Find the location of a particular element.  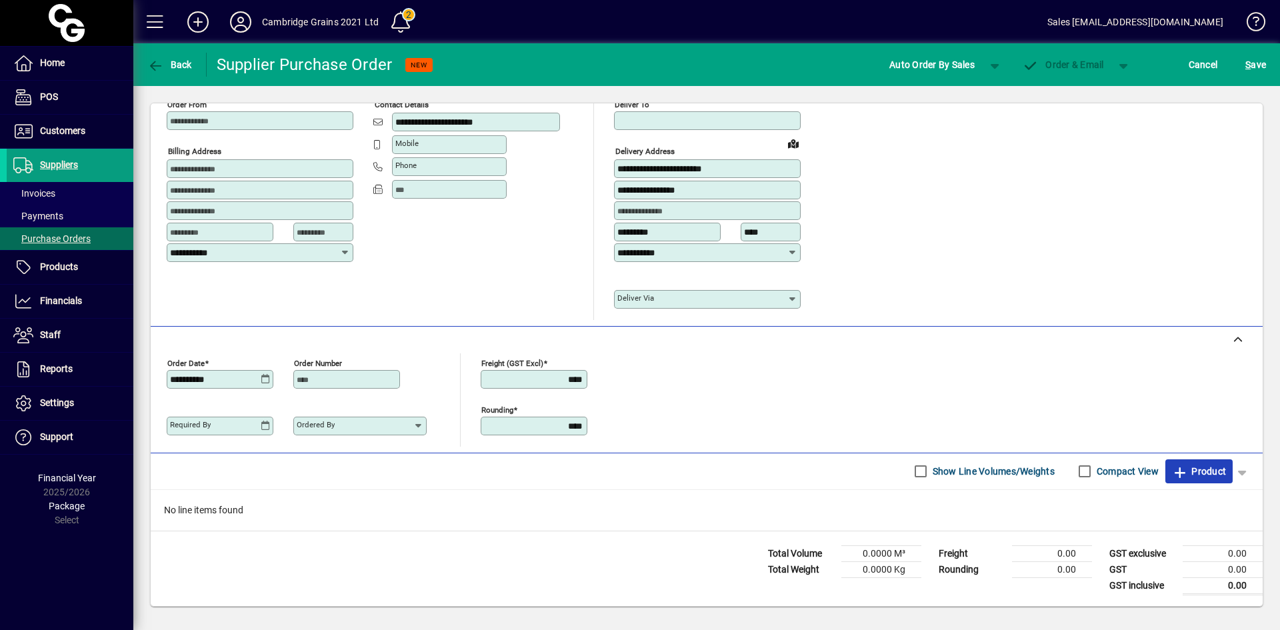

td: GST is located at coordinates (1142, 569).